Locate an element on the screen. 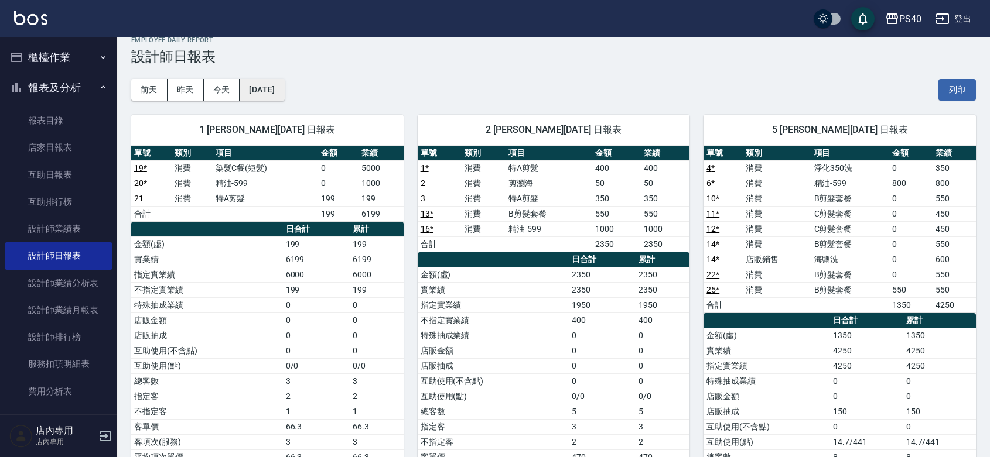  td: 350 is located at coordinates (665, 198).